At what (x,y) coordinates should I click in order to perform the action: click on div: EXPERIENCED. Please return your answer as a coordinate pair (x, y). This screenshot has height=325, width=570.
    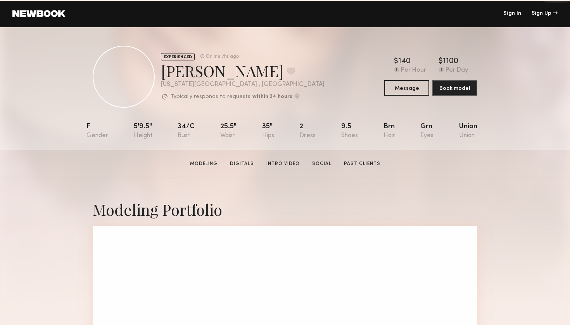
    Looking at the image, I should click on (177, 57).